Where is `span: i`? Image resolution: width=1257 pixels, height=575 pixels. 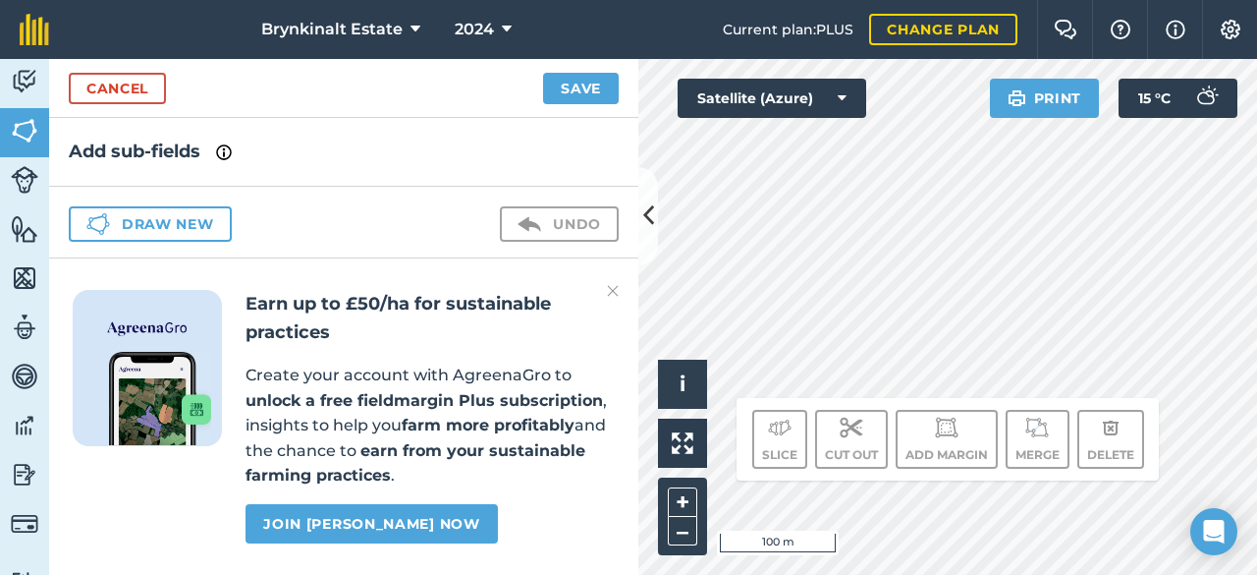
span: i is located at coordinates (683, 383).